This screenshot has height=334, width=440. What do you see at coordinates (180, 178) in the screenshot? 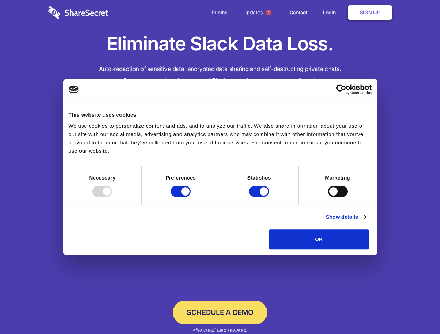
I see `strong: Preferences` at bounding box center [180, 178].